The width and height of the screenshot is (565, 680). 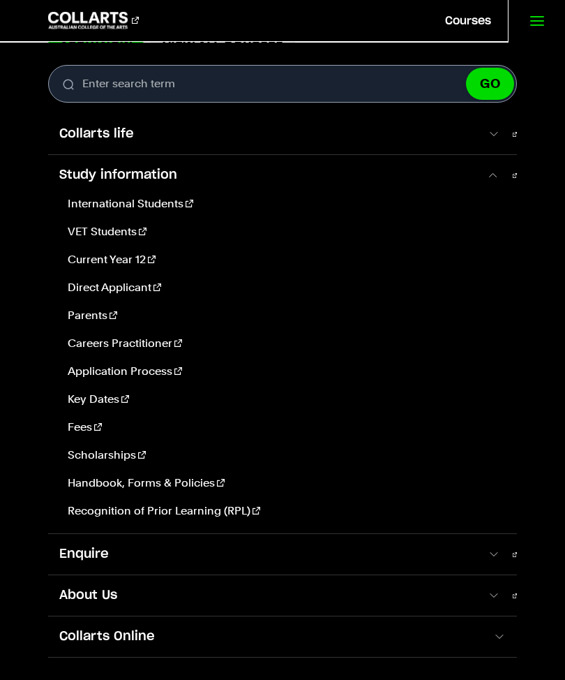 What do you see at coordinates (283, 636) in the screenshot?
I see `a: Collarts Online` at bounding box center [283, 636].